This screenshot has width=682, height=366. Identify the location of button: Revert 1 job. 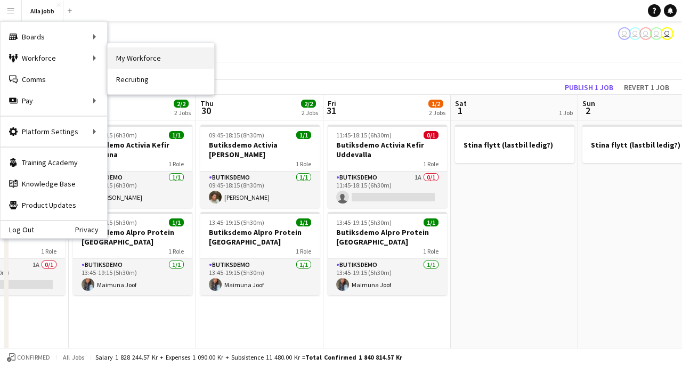
(646, 87).